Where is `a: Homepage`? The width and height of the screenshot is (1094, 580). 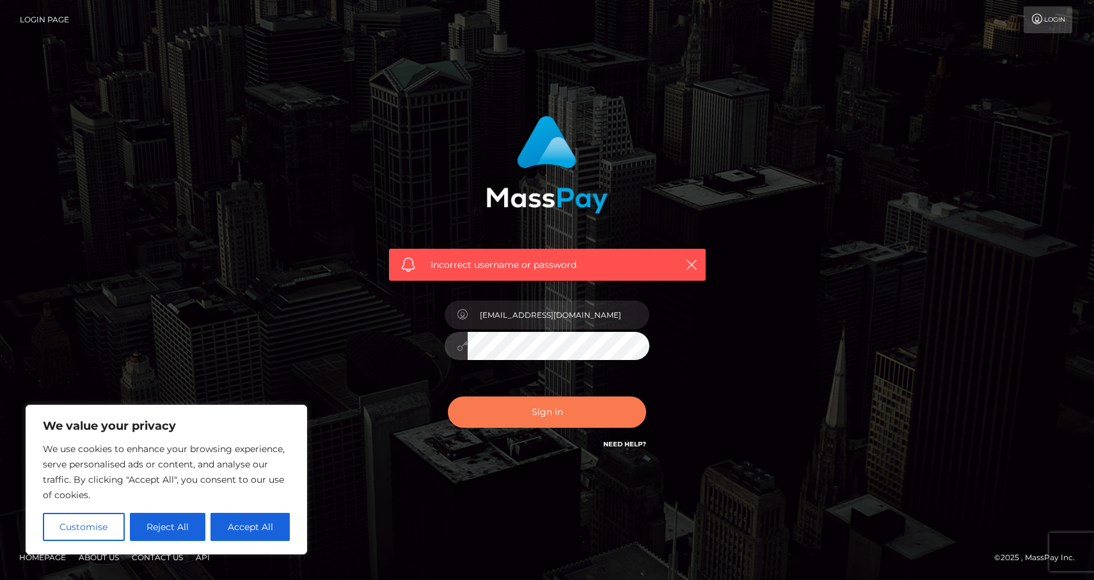 a: Homepage is located at coordinates (42, 557).